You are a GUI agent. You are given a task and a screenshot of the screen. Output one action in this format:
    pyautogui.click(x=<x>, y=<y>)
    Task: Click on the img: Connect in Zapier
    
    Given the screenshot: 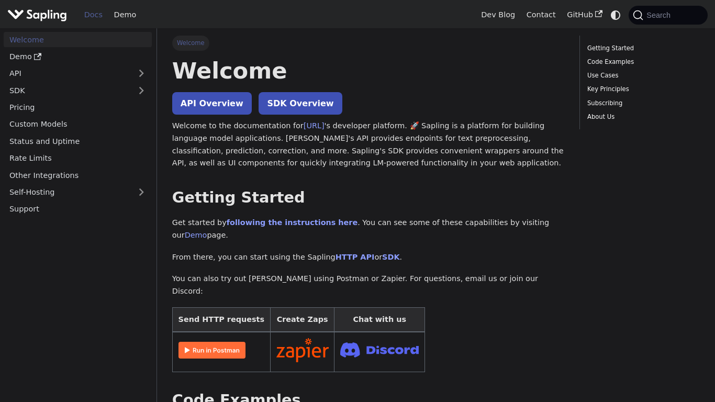 What is the action you would take?
    pyautogui.click(x=303, y=350)
    